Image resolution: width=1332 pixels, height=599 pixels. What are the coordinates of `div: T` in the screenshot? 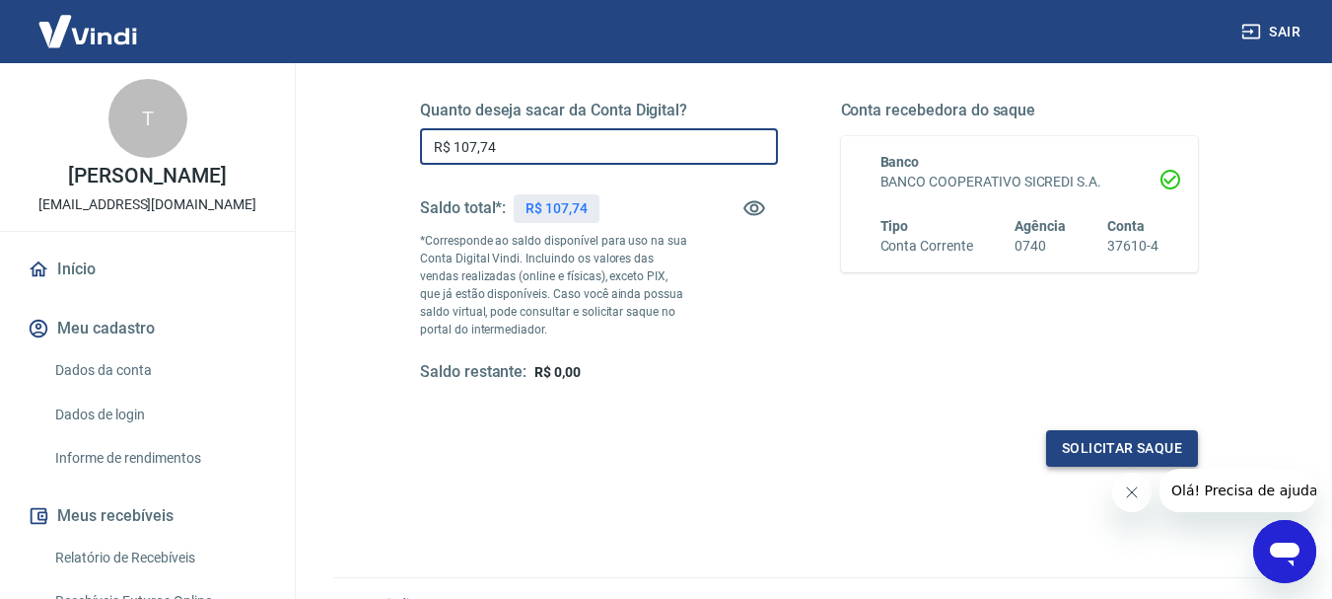 It's located at (148, 118).